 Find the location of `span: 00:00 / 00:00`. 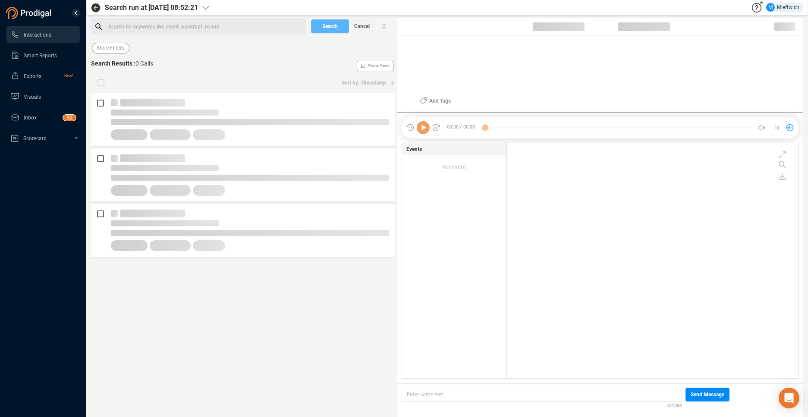

span: 00:00 / 00:00 is located at coordinates (462, 128).